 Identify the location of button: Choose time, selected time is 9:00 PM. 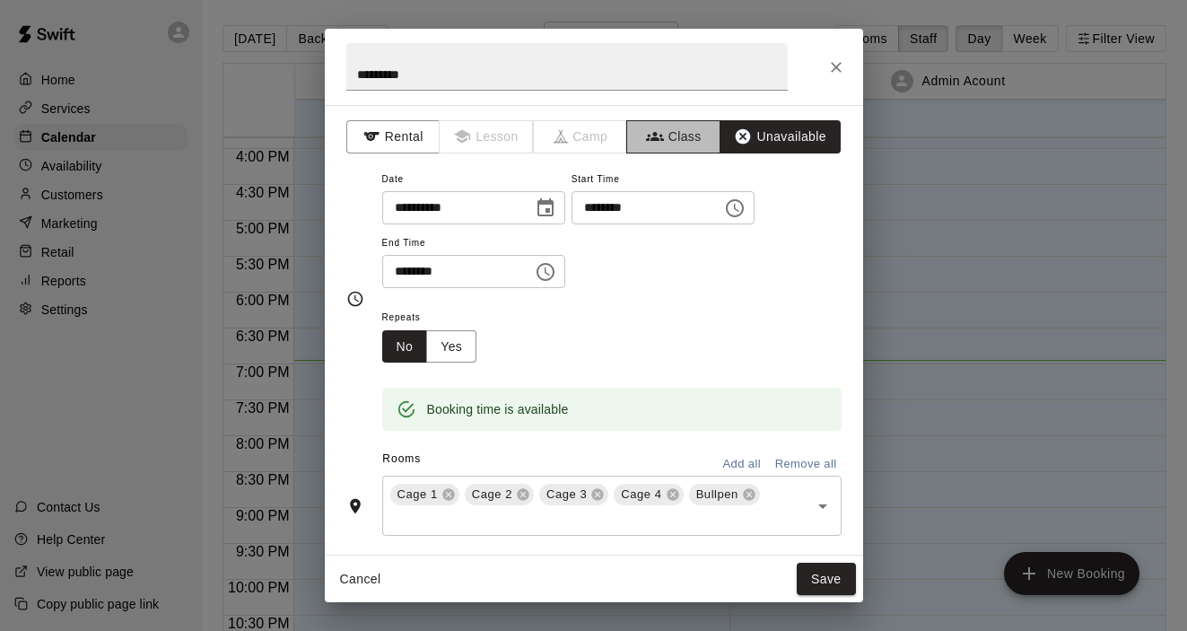
(546, 272).